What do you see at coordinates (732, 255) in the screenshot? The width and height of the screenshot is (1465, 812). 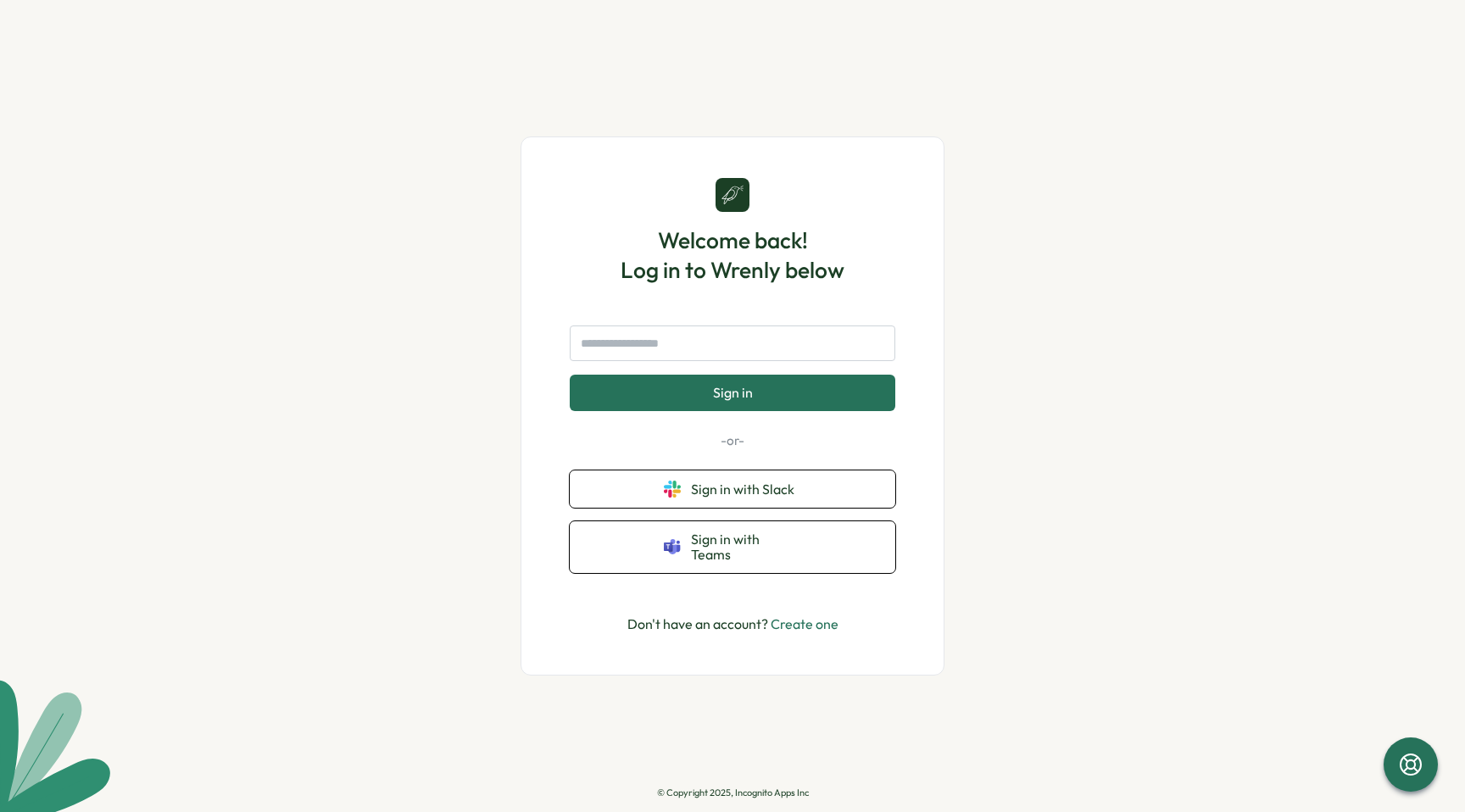 I see `h1: Welcome back! Log in to Wrenly below` at bounding box center [732, 255].